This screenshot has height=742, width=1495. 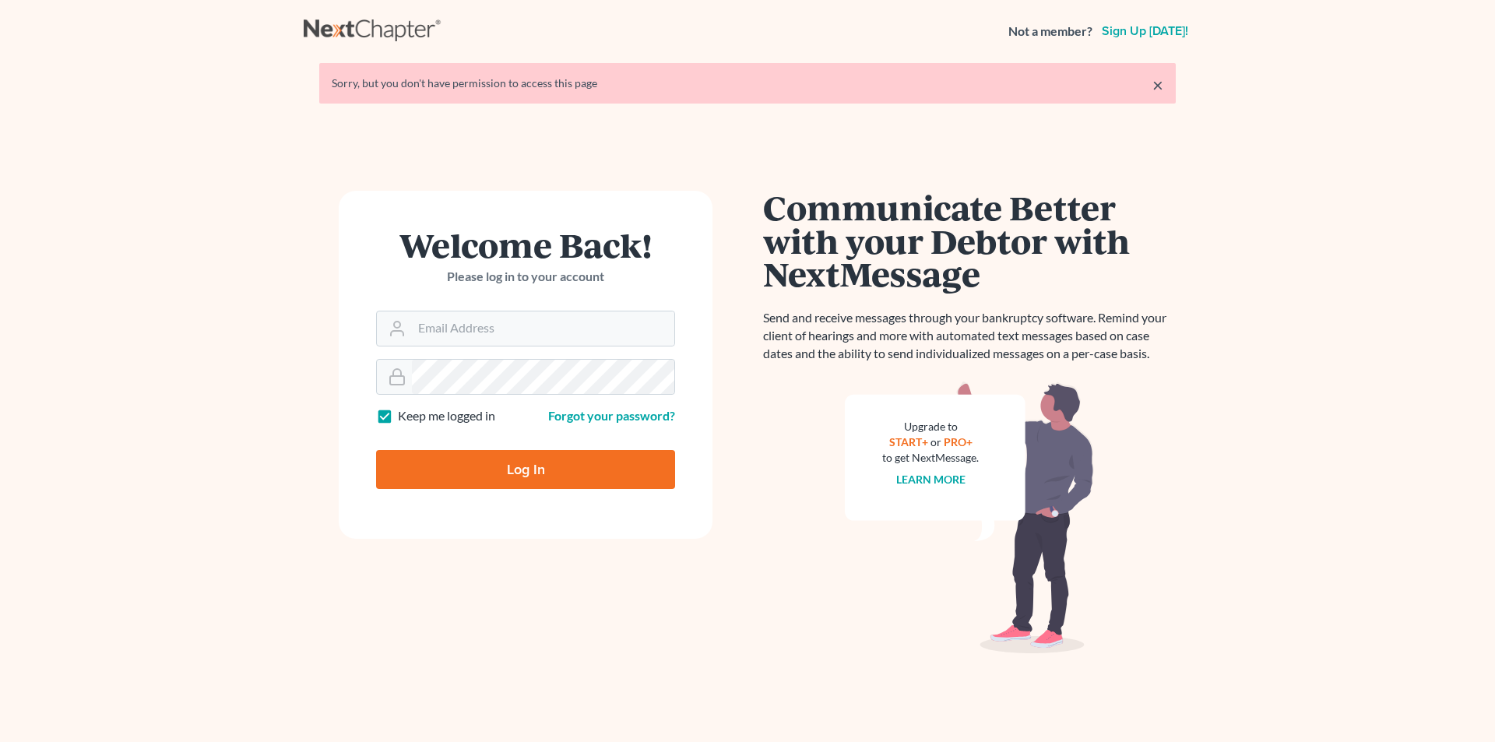 I want to click on input: Log In, so click(x=526, y=469).